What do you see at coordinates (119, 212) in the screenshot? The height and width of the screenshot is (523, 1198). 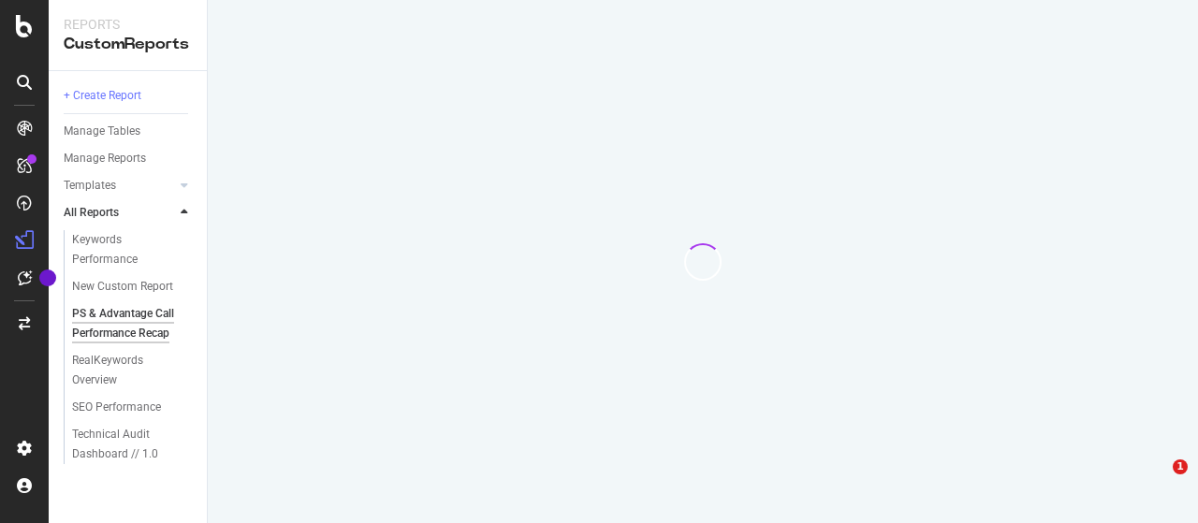 I see `a: All Reports` at bounding box center [119, 212].